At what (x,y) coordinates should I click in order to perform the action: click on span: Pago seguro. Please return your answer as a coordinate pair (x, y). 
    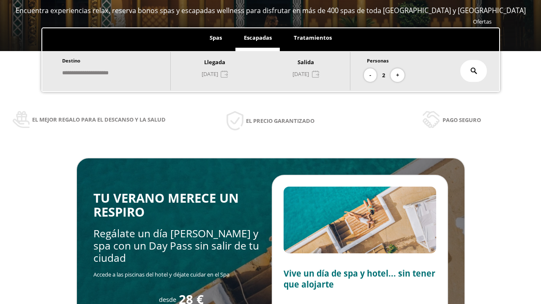
    Looking at the image, I should click on (462, 120).